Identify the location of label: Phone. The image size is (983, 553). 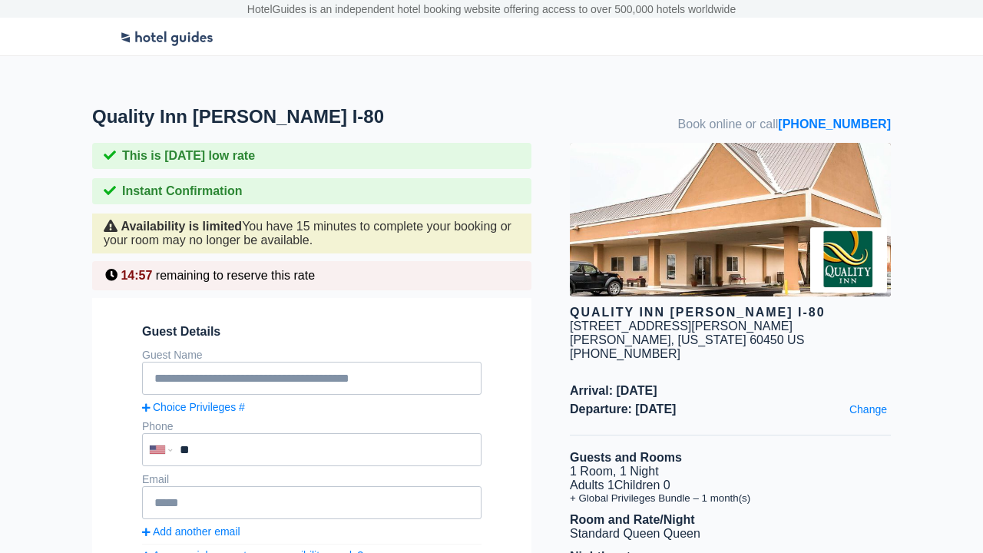
(157, 426).